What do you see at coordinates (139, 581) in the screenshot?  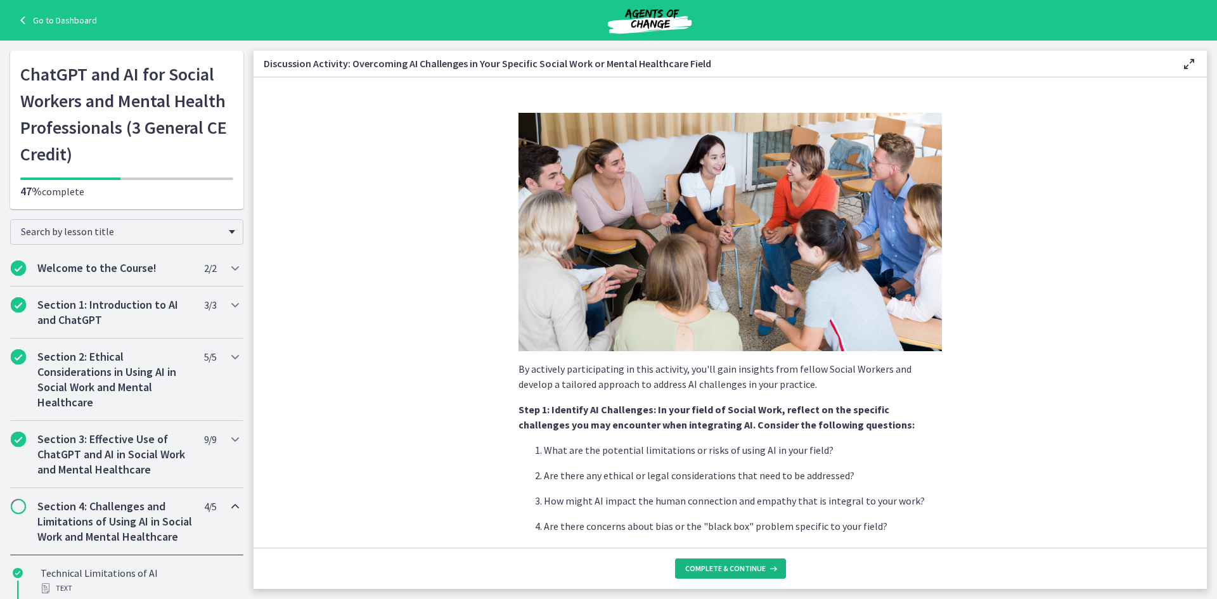 I see `div: Technical Limitations of AI` at bounding box center [139, 581].